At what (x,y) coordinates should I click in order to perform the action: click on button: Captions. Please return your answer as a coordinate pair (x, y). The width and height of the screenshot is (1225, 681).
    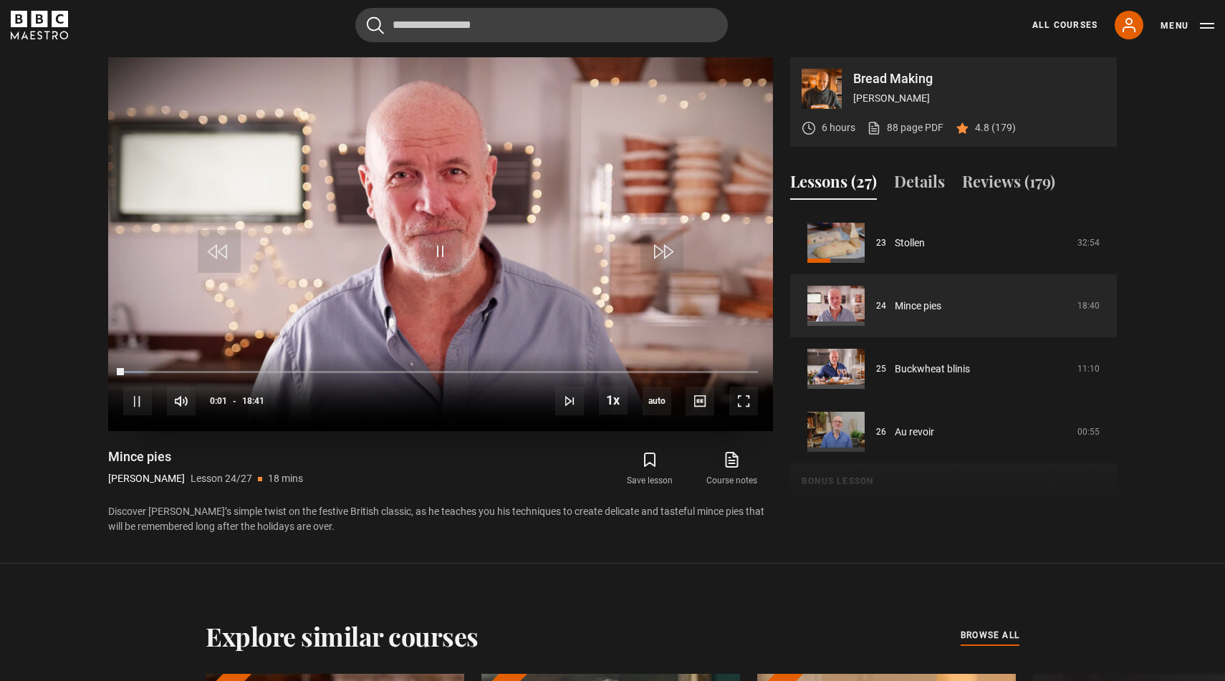
    Looking at the image, I should click on (700, 401).